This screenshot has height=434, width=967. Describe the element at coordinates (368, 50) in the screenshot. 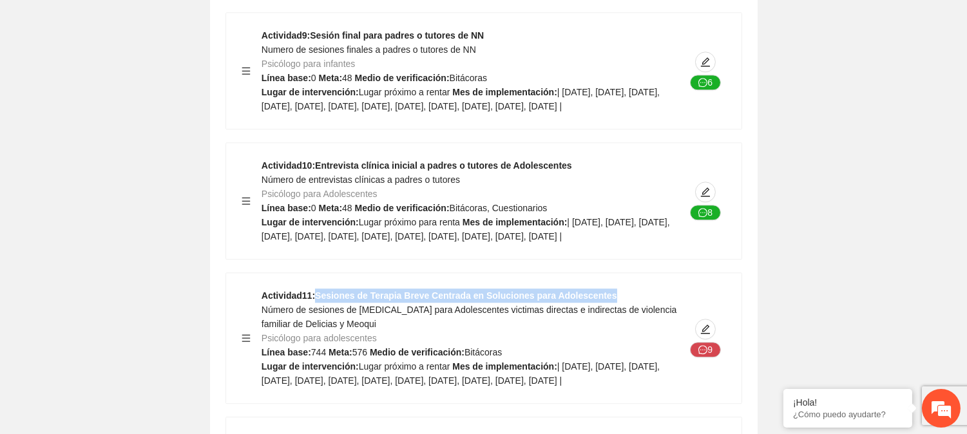

I see `span: Numero de sesiones finales a padres o tutores de NN` at that location.